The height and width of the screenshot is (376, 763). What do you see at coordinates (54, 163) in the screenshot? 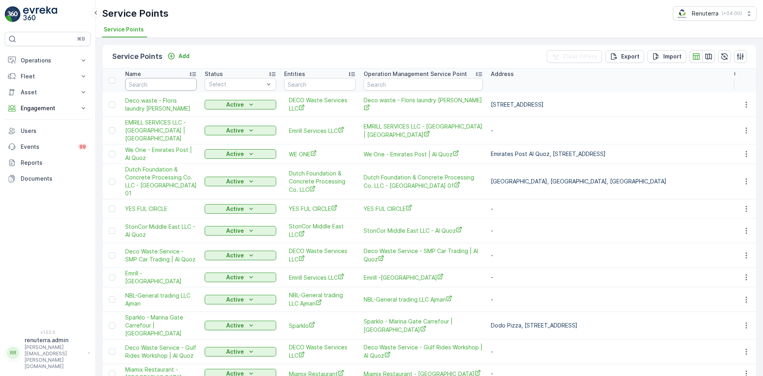
I see `p: Reports` at bounding box center [54, 163].